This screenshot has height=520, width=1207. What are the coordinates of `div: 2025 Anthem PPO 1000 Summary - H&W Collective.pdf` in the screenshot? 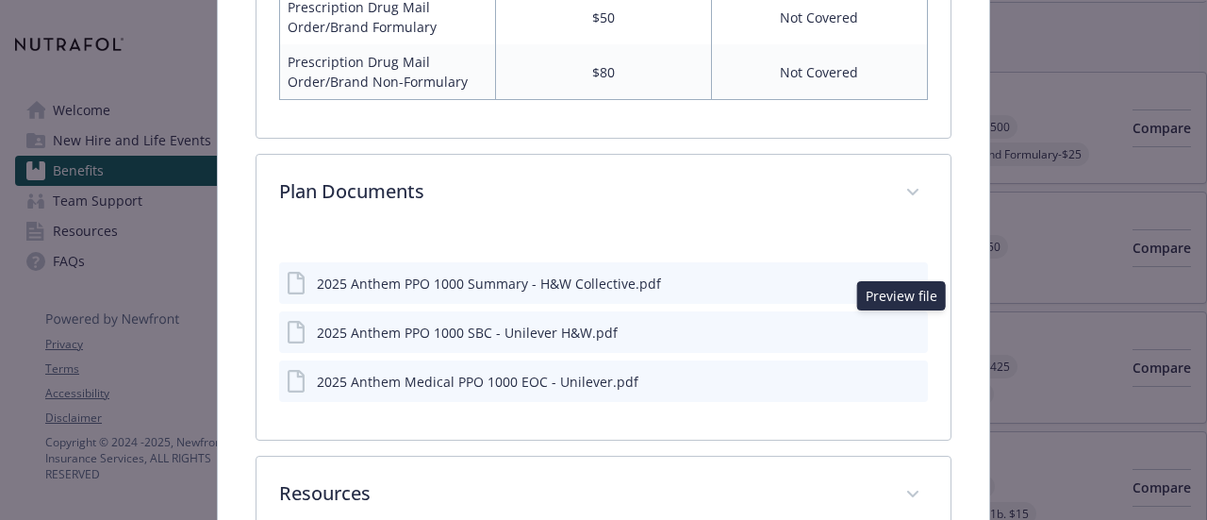 It's located at (489, 283).